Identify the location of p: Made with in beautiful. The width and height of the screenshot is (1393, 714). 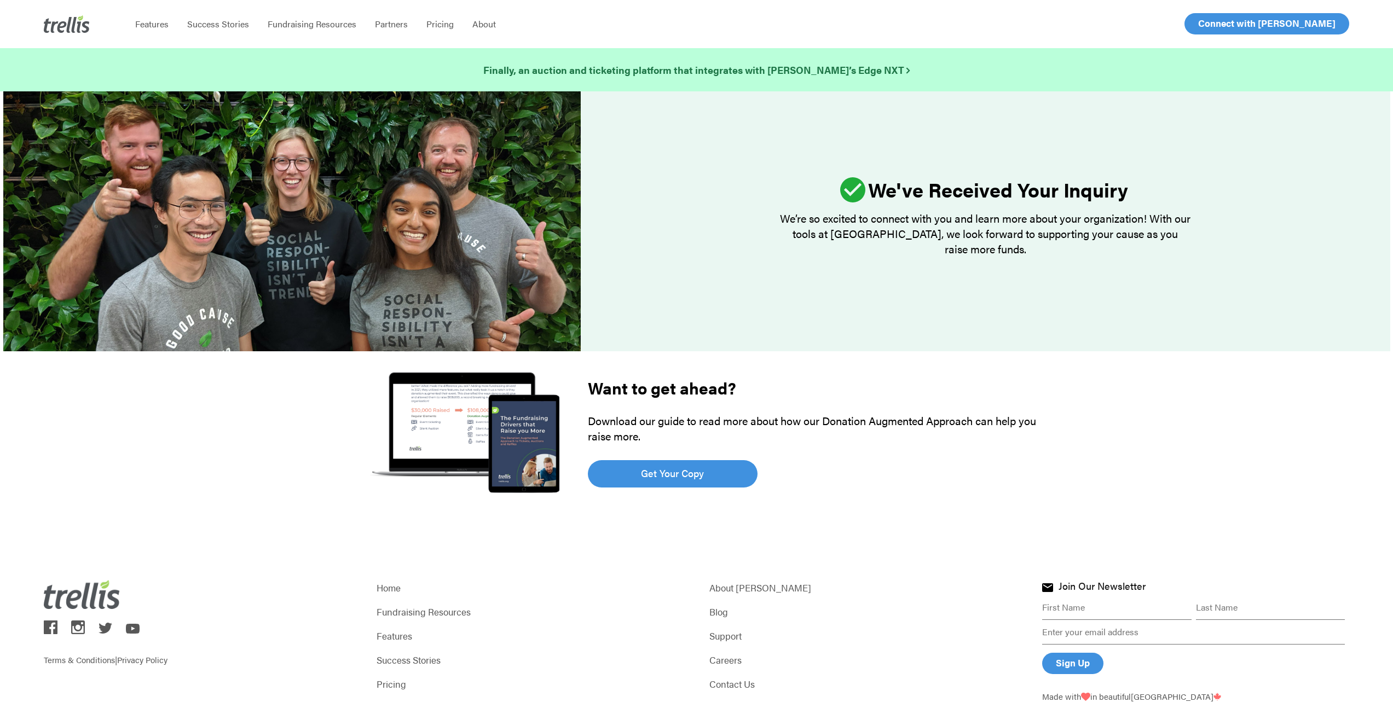
(1195, 697).